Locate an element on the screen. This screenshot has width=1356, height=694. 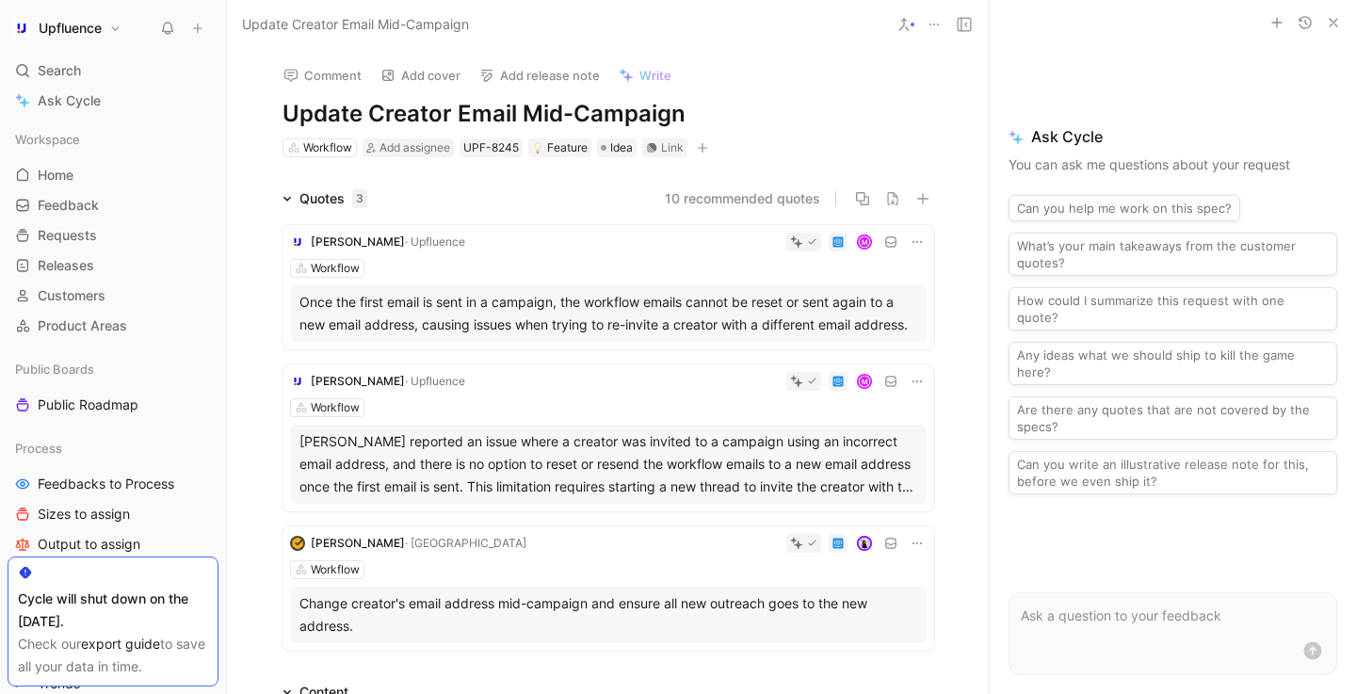
p: You can ask me questions about your request is located at coordinates (1172, 165).